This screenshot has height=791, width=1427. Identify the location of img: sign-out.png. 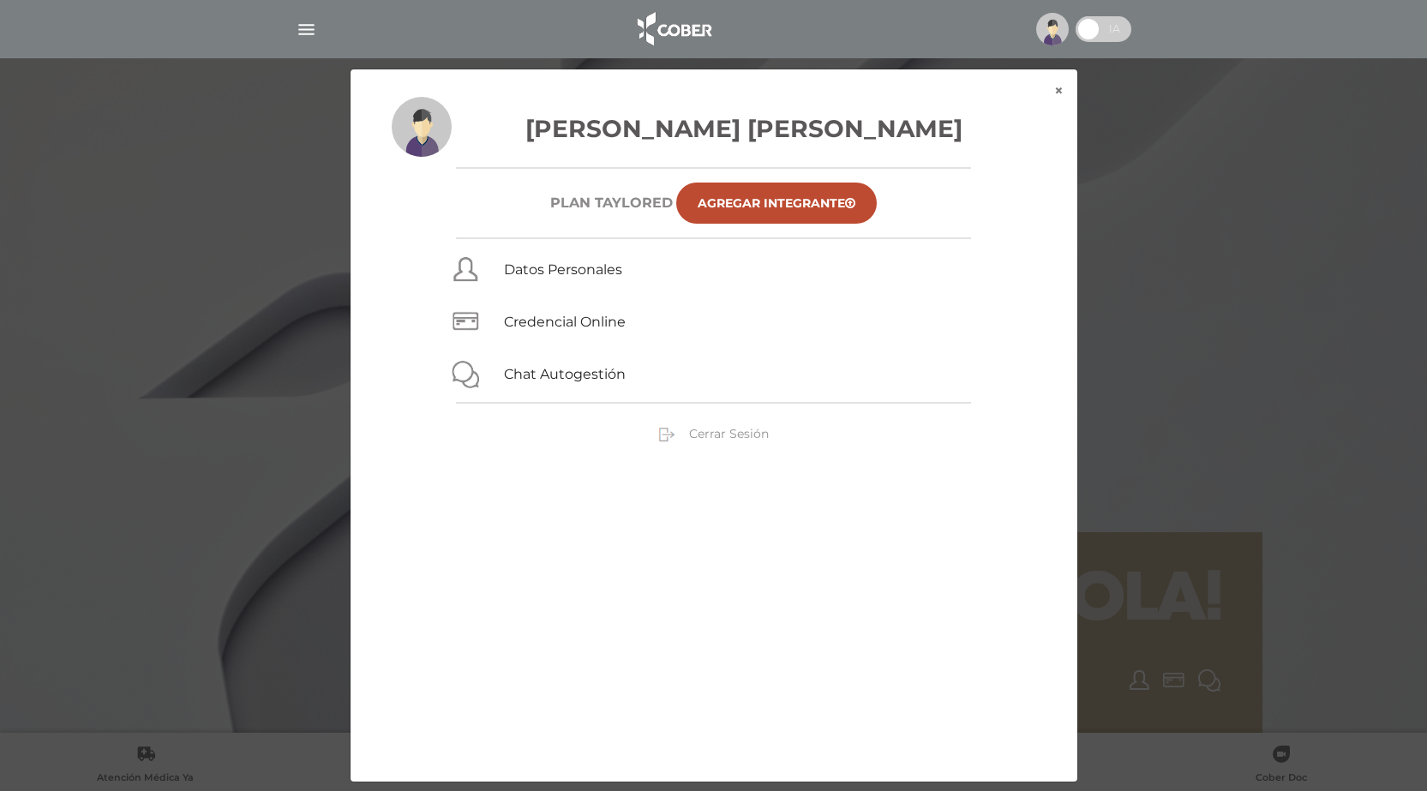
(667, 435).